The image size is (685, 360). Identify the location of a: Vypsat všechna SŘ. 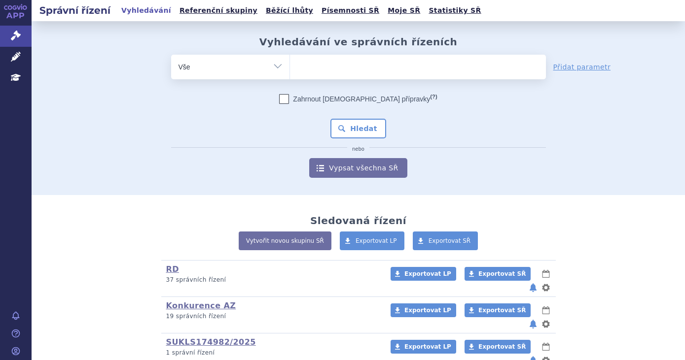
(358, 168).